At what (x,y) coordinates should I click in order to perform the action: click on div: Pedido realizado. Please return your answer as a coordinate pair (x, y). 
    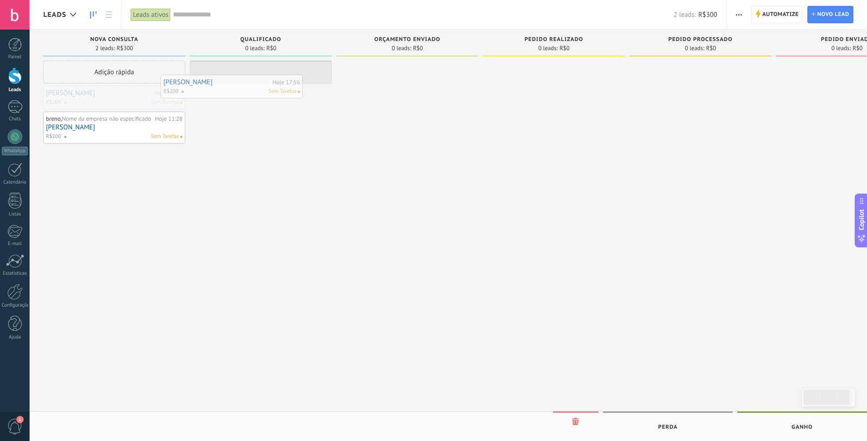
    Looking at the image, I should click on (554, 40).